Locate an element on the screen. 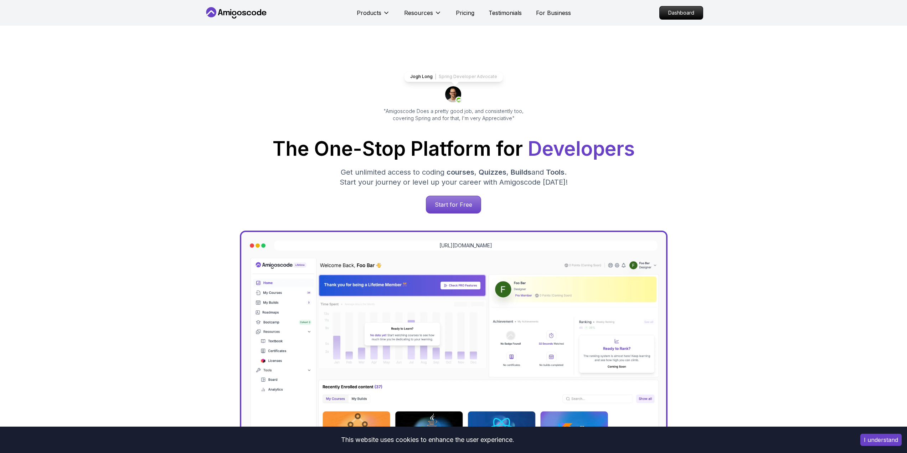  button: Resources is located at coordinates (423, 16).